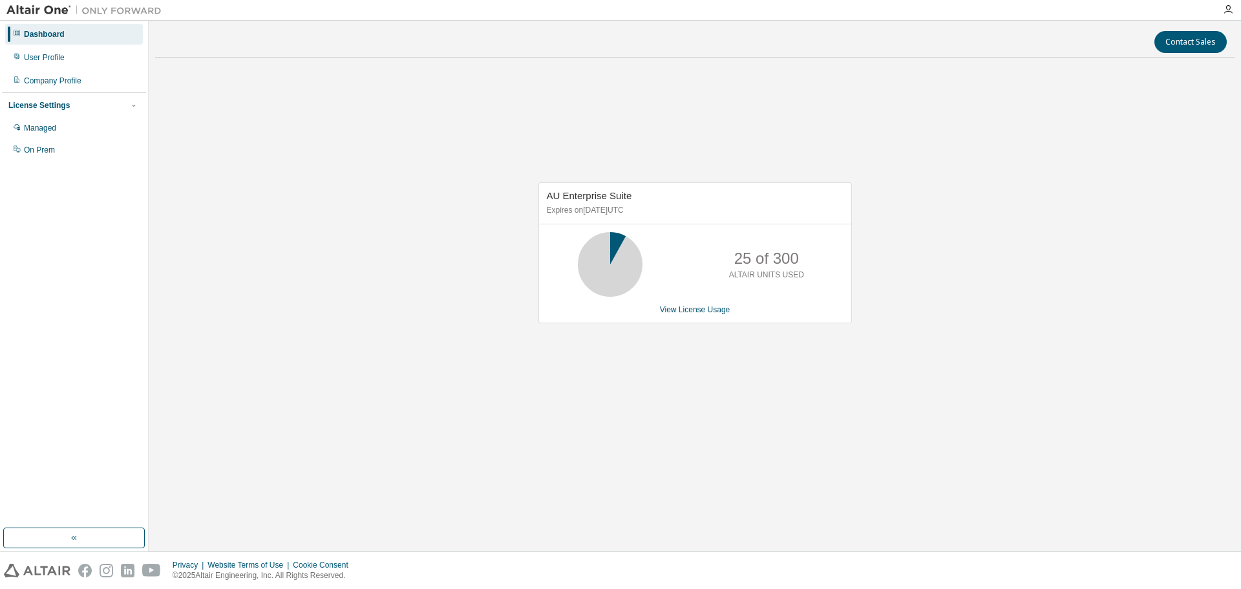  Describe the element at coordinates (151, 570) in the screenshot. I see `img: youtube.svg` at that location.